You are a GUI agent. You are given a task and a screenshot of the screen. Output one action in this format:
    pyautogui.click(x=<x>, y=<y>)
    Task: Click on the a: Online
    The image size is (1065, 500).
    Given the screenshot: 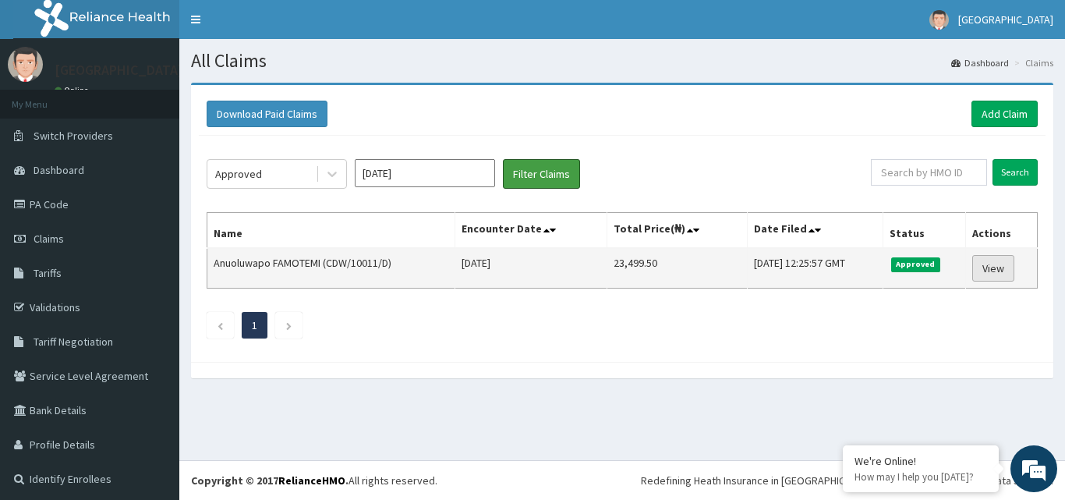 What is the action you would take?
    pyautogui.click(x=73, y=90)
    